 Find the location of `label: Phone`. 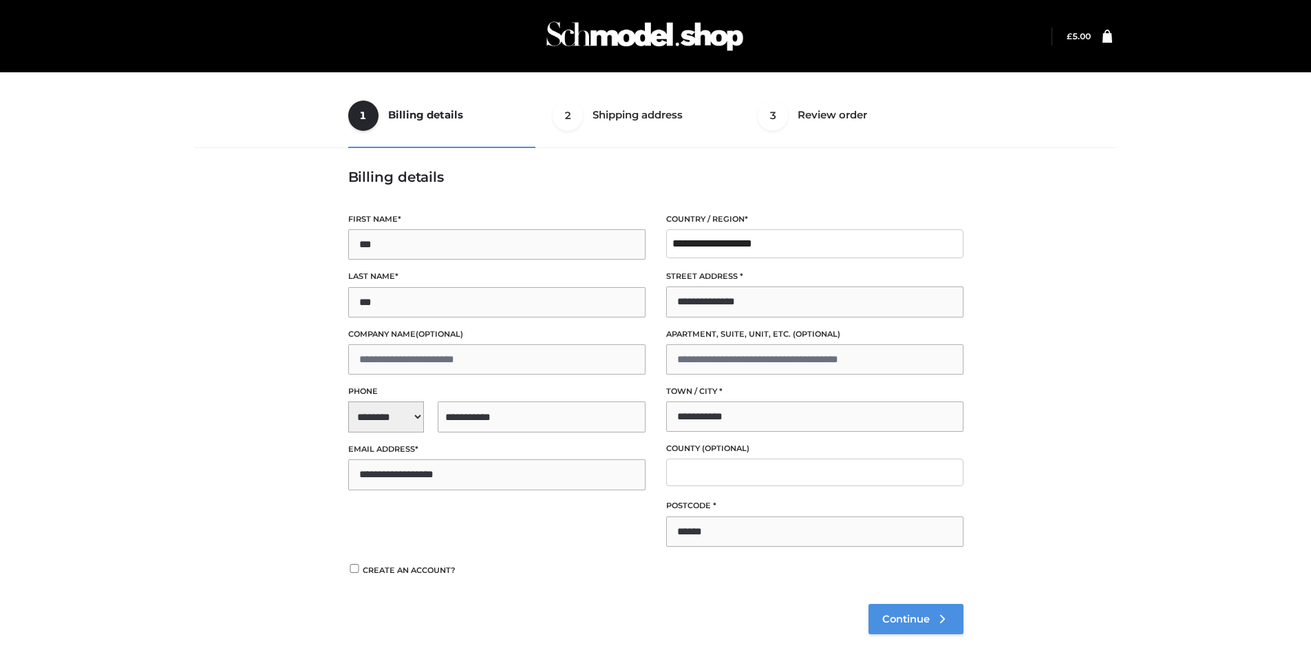

label: Phone is located at coordinates (497, 391).